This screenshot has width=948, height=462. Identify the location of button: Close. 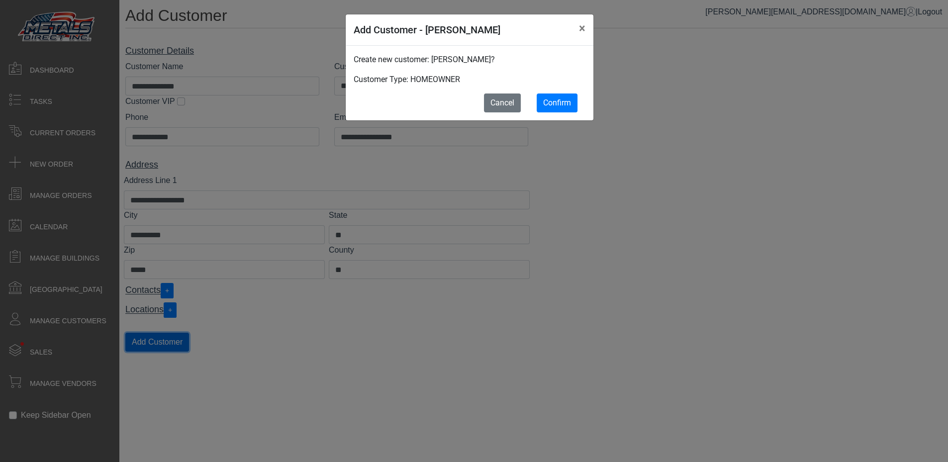
(582, 28).